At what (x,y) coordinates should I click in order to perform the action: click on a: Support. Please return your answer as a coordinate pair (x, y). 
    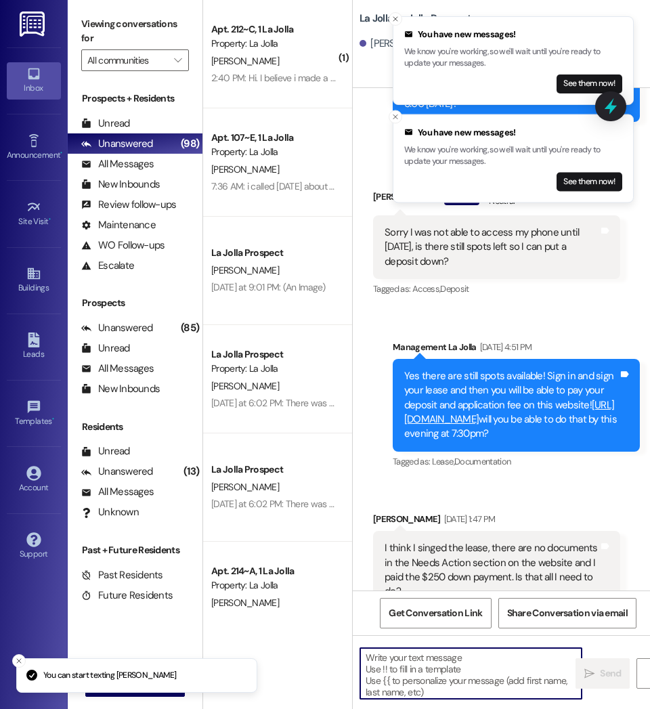
    Looking at the image, I should click on (34, 547).